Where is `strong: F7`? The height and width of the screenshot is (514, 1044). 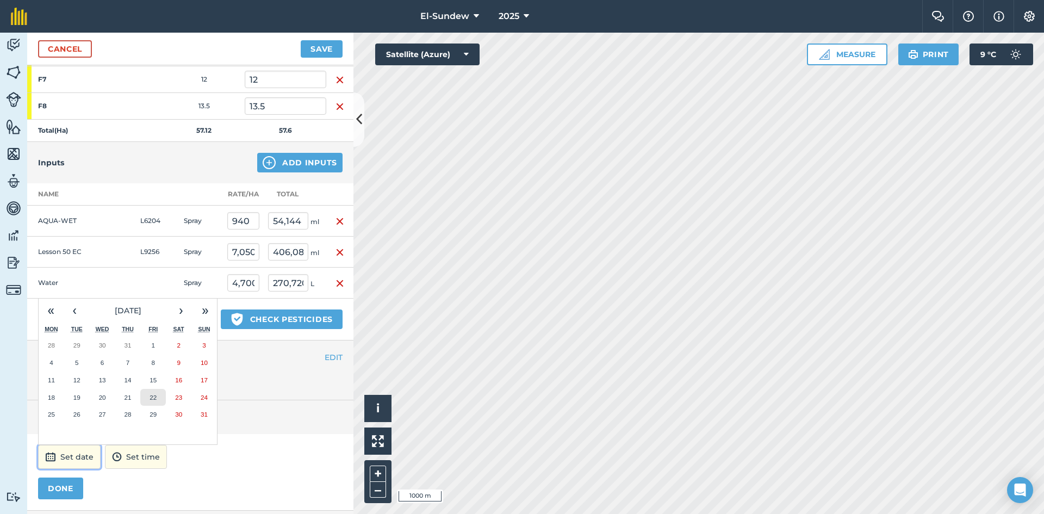
strong: F7 is located at coordinates (80, 79).